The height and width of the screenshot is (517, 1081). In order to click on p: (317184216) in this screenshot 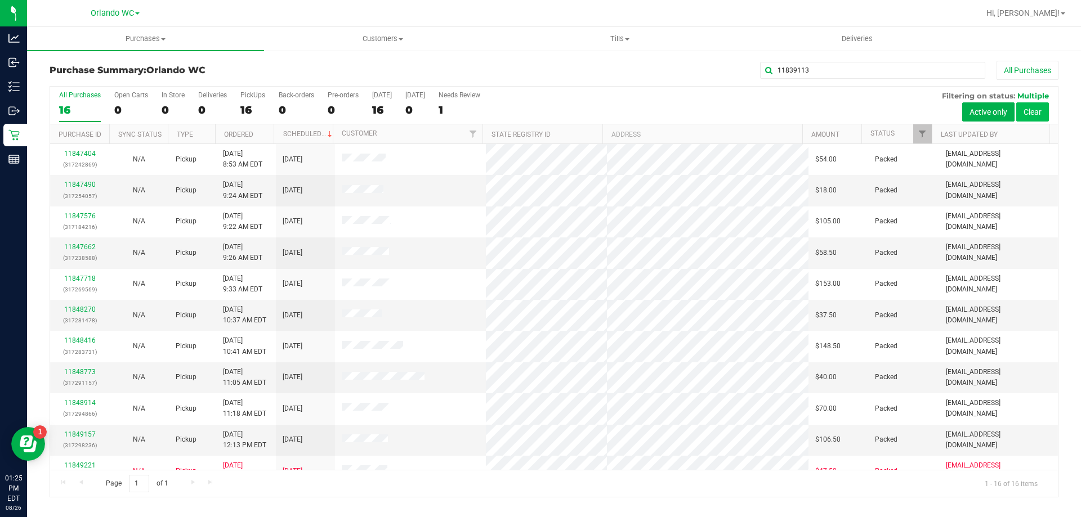, I will do `click(79, 227)`.